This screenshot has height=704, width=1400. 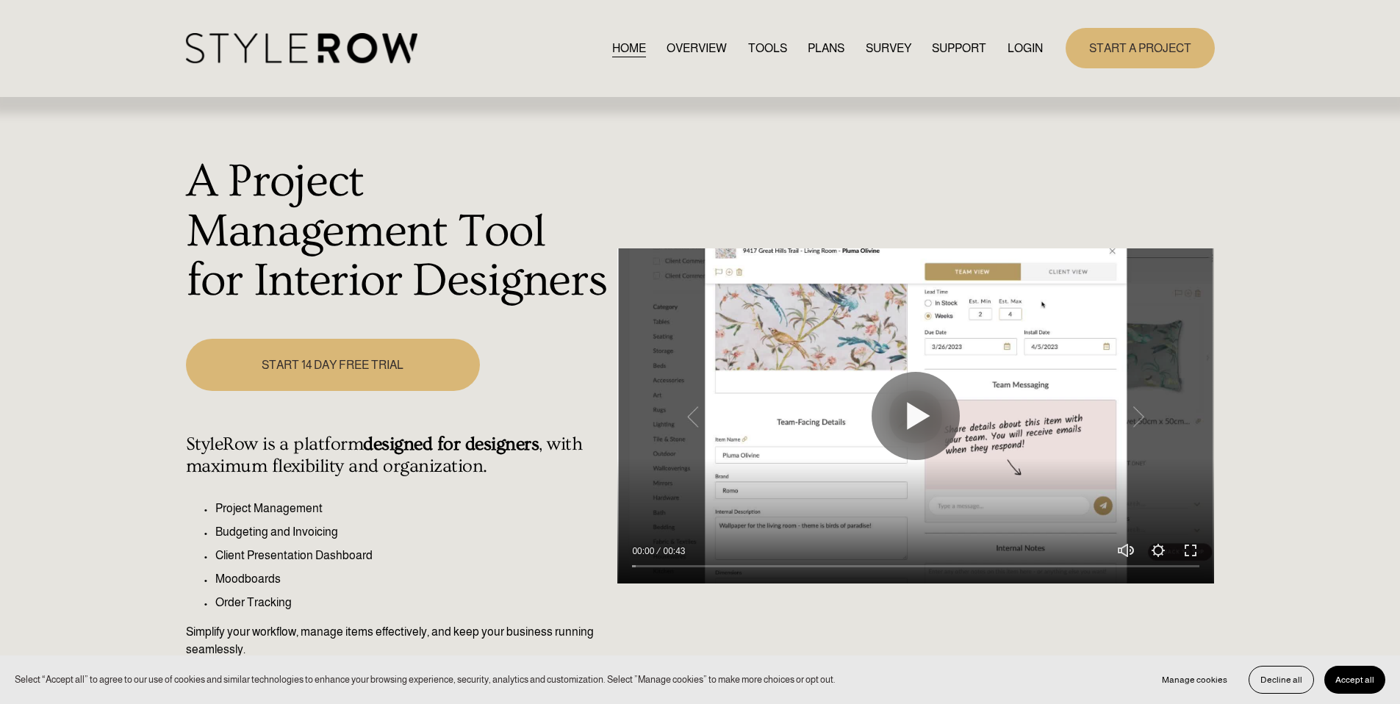 I want to click on button: Accept all, so click(x=1354, y=680).